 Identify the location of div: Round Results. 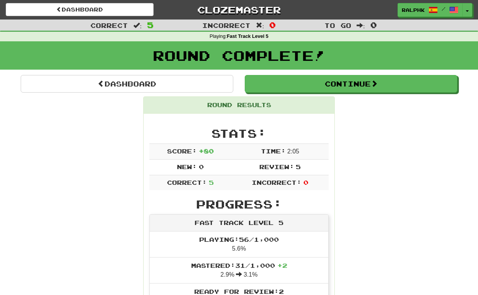
(239, 105).